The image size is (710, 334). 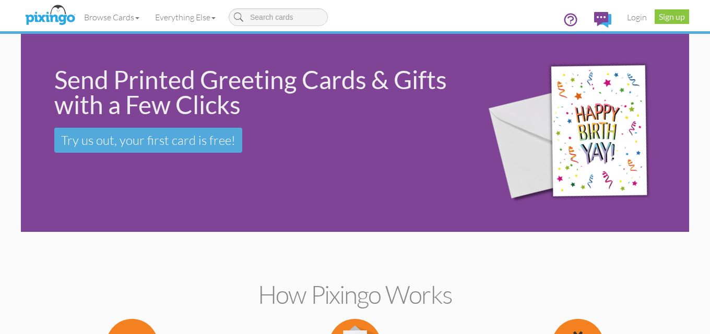 I want to click on img: pixingo logo, so click(x=50, y=16).